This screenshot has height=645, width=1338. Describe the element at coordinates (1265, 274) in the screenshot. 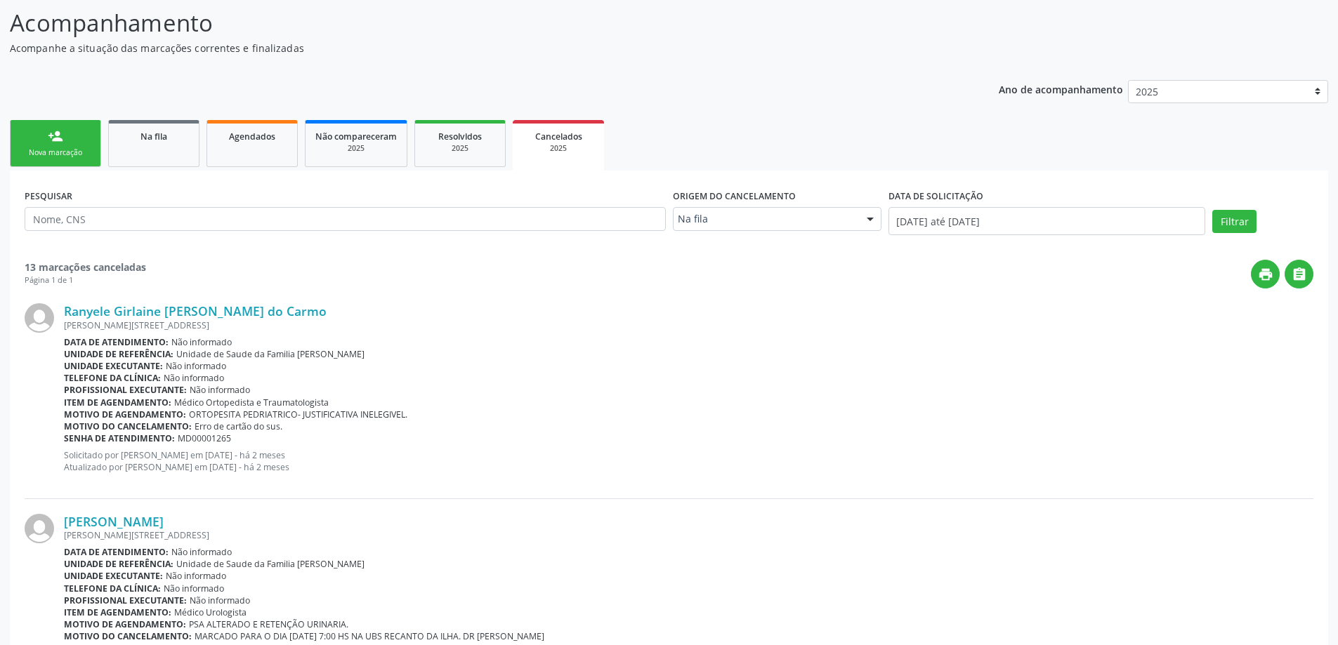

I see `button: print` at that location.